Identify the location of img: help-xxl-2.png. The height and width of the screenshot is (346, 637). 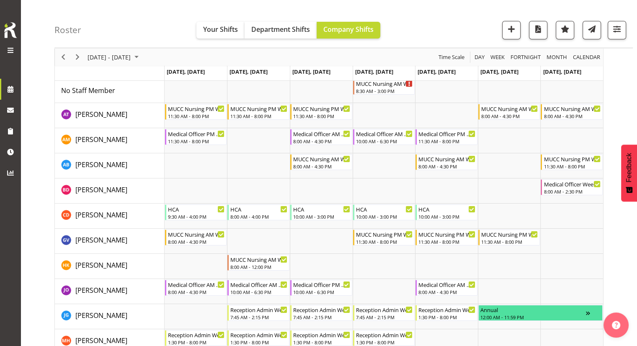
(616, 325).